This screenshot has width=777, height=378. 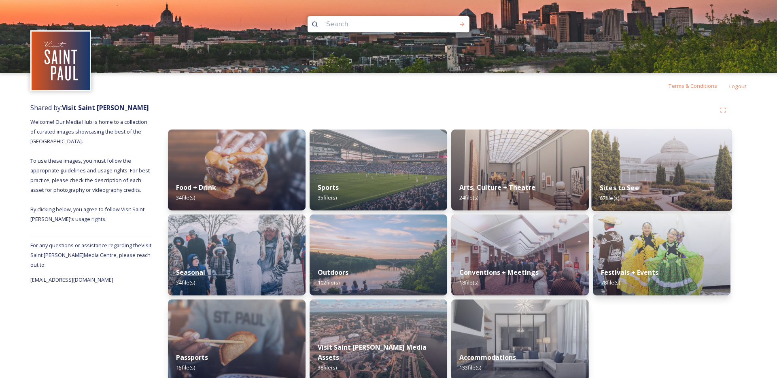 What do you see at coordinates (520, 170) in the screenshot?
I see `img: a7a562e3-ed89-4ab1-afba-29322e318b30.jpg` at bounding box center [520, 170].